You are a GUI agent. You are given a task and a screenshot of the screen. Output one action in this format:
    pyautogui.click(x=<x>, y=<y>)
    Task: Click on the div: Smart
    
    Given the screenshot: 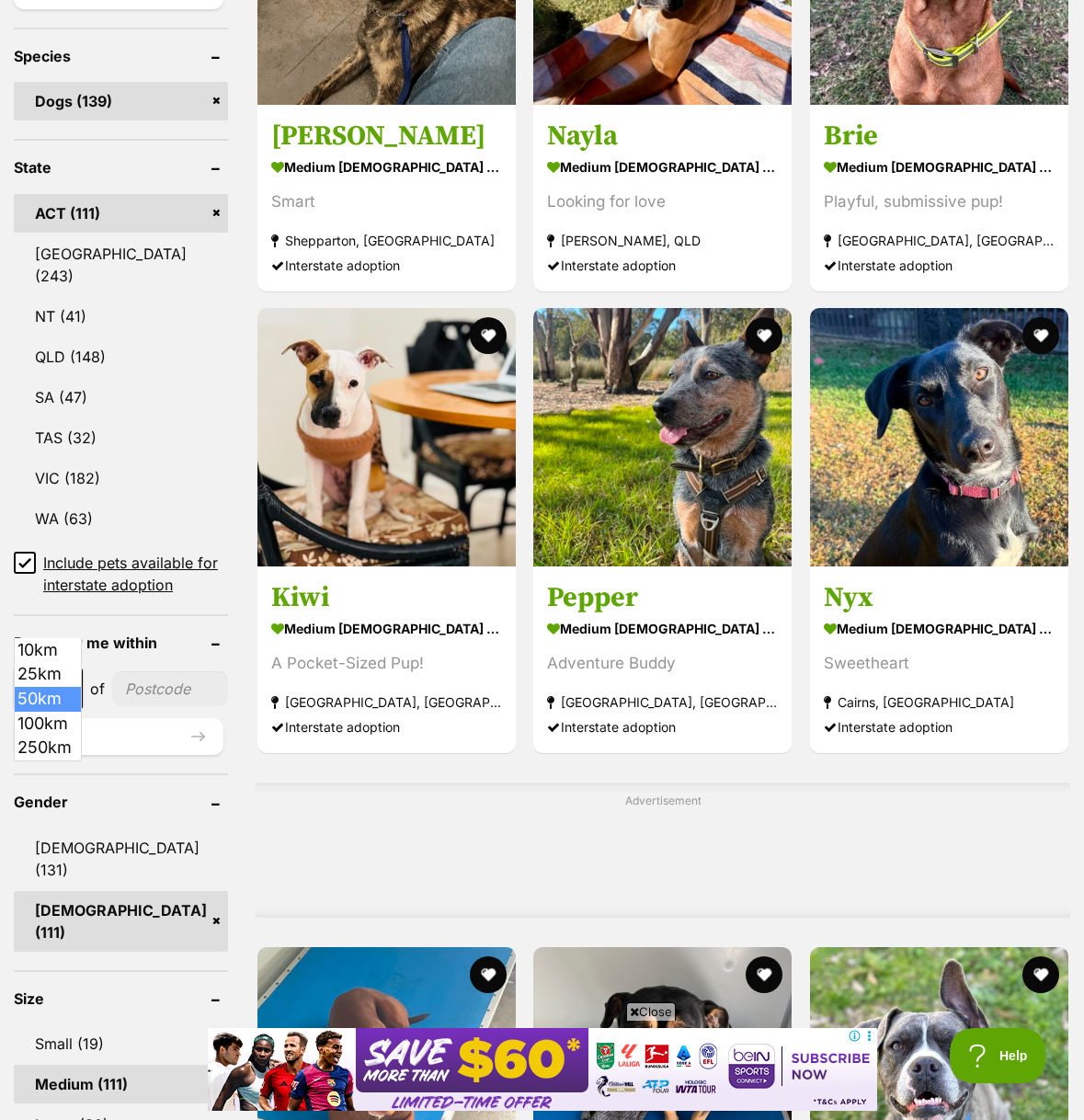 What is the action you would take?
    pyautogui.click(x=386, y=201)
    